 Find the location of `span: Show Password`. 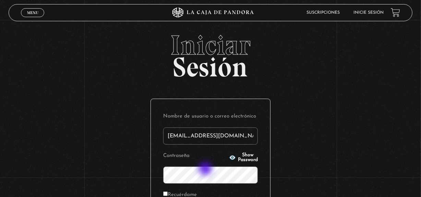

span: Show Password is located at coordinates (248, 158).